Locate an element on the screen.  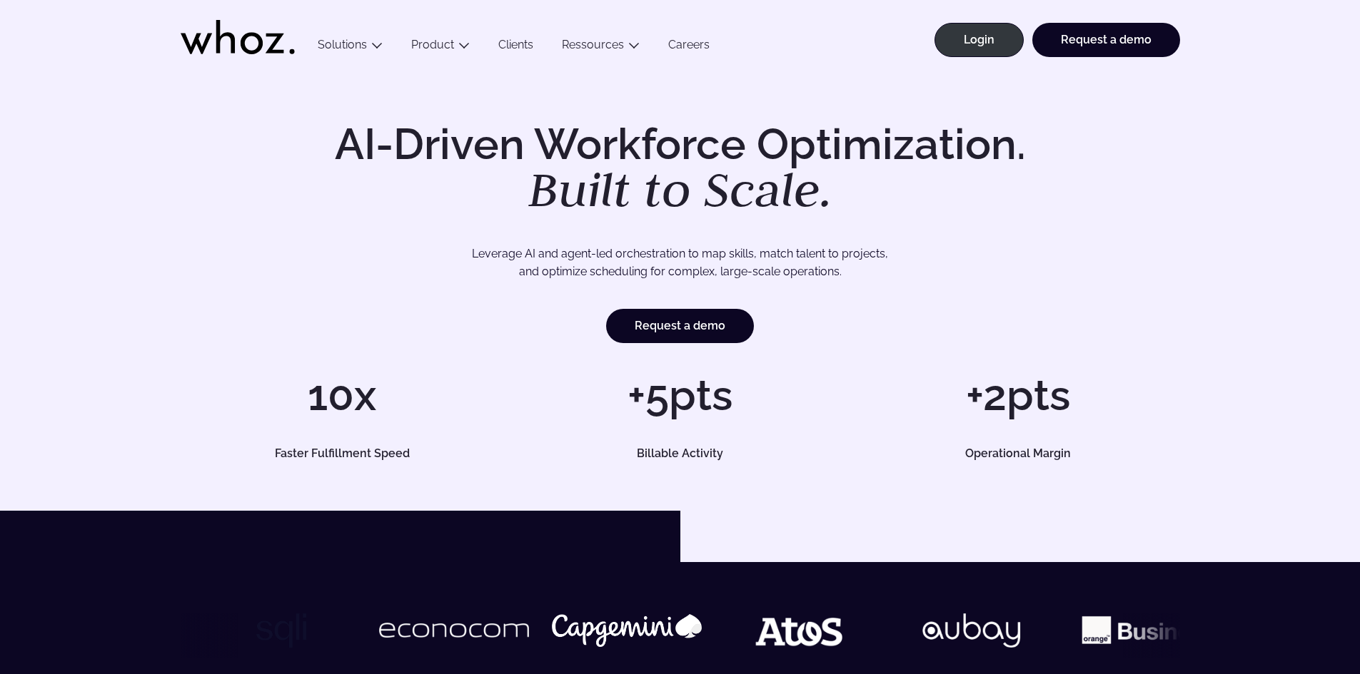
h1: 10x is located at coordinates (342, 395).